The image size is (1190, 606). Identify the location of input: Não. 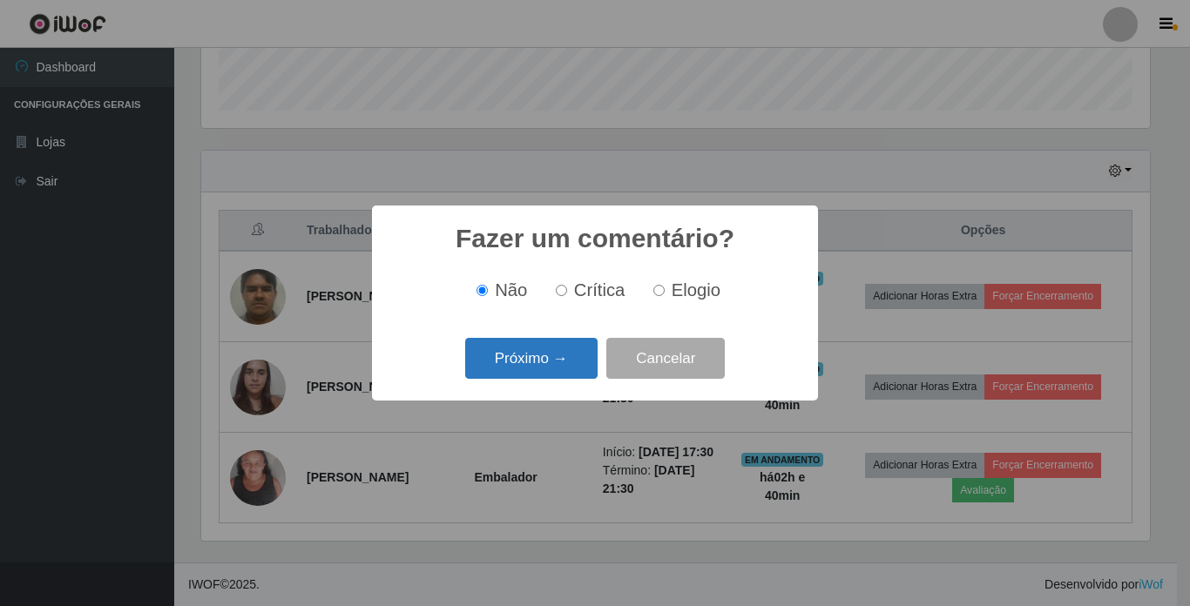
(482, 290).